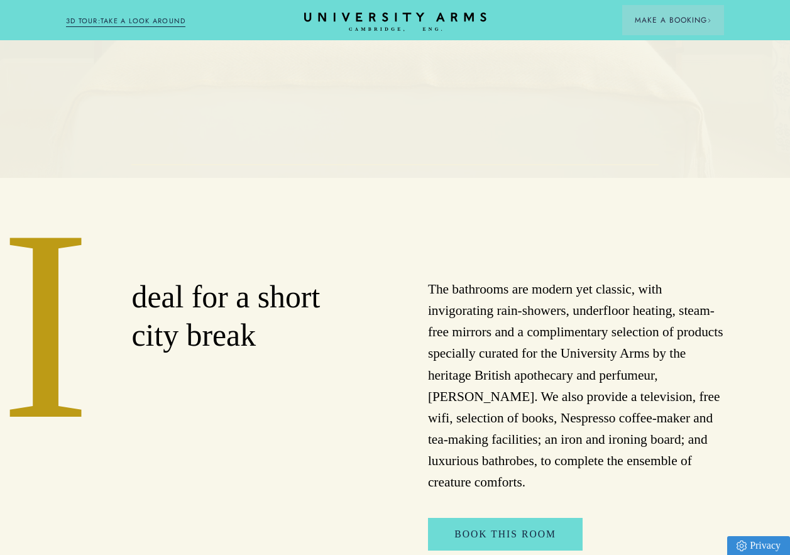  Describe the element at coordinates (576, 385) in the screenshot. I see `p: The bathrooms are modern yet classic, with invigorating rain-showers, underfloor heating, steam-f...` at that location.